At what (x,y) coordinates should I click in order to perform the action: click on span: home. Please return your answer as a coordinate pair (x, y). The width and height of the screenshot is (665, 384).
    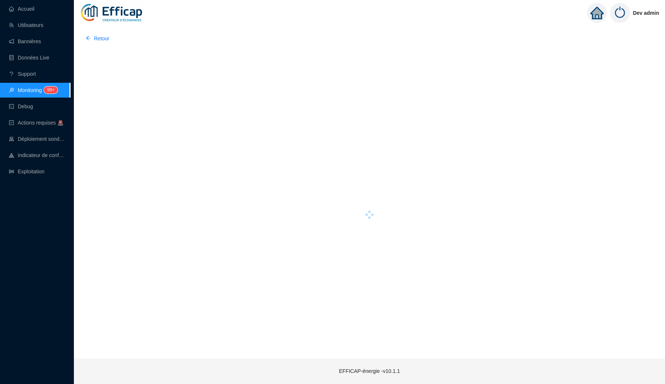
    Looking at the image, I should click on (597, 13).